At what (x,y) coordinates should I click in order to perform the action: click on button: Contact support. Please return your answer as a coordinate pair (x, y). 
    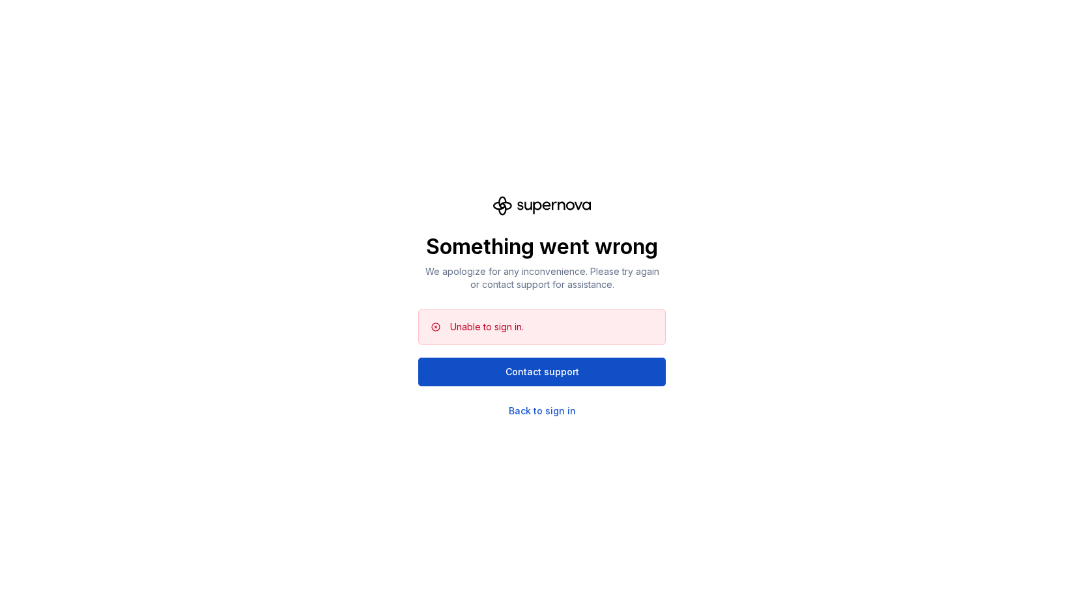
    Looking at the image, I should click on (542, 372).